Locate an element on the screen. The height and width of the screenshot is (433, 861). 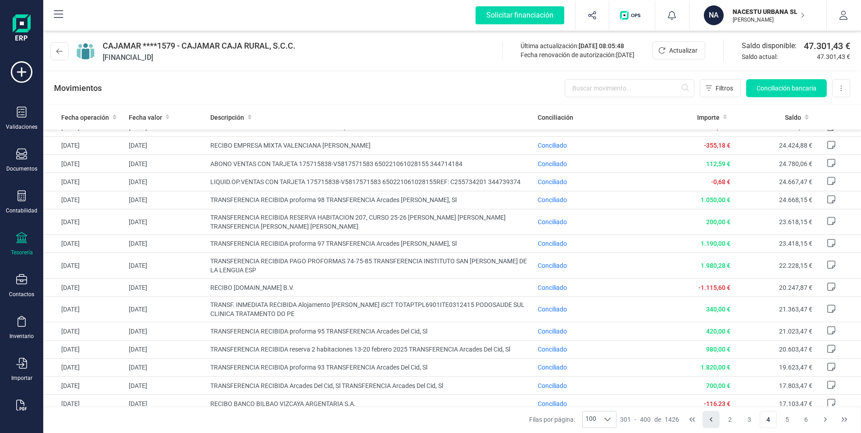
span: RECIBO BANCO BILBAO VIZCAYA ARGENTARIA S.A. is located at coordinates (370, 404).